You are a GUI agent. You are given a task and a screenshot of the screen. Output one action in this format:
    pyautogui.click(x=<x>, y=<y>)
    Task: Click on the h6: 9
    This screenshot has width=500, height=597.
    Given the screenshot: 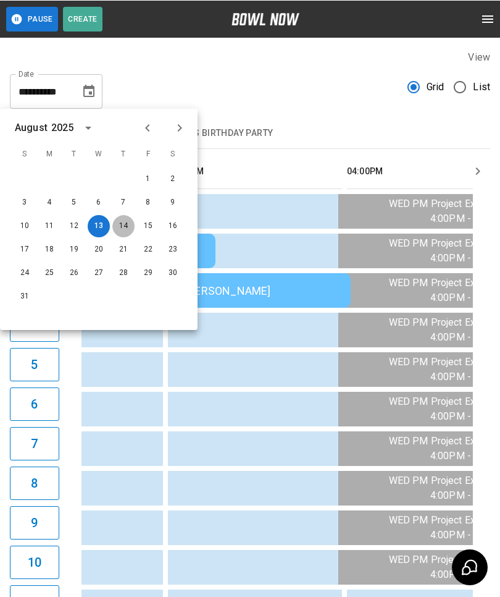 What is the action you would take?
    pyautogui.click(x=34, y=522)
    